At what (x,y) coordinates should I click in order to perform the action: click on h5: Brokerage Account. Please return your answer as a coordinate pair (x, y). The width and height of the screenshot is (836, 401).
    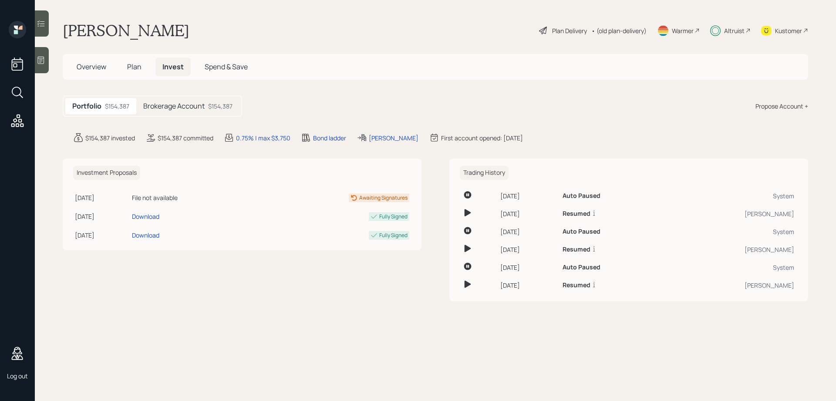
    Looking at the image, I should click on (174, 106).